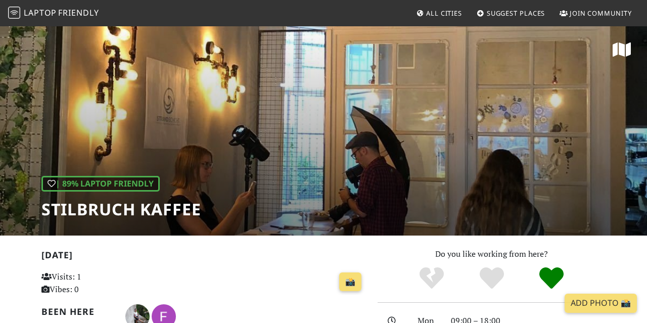  What do you see at coordinates (164, 315) in the screenshot?
I see `span: Francisco Rubin Capalbo` at bounding box center [164, 315].